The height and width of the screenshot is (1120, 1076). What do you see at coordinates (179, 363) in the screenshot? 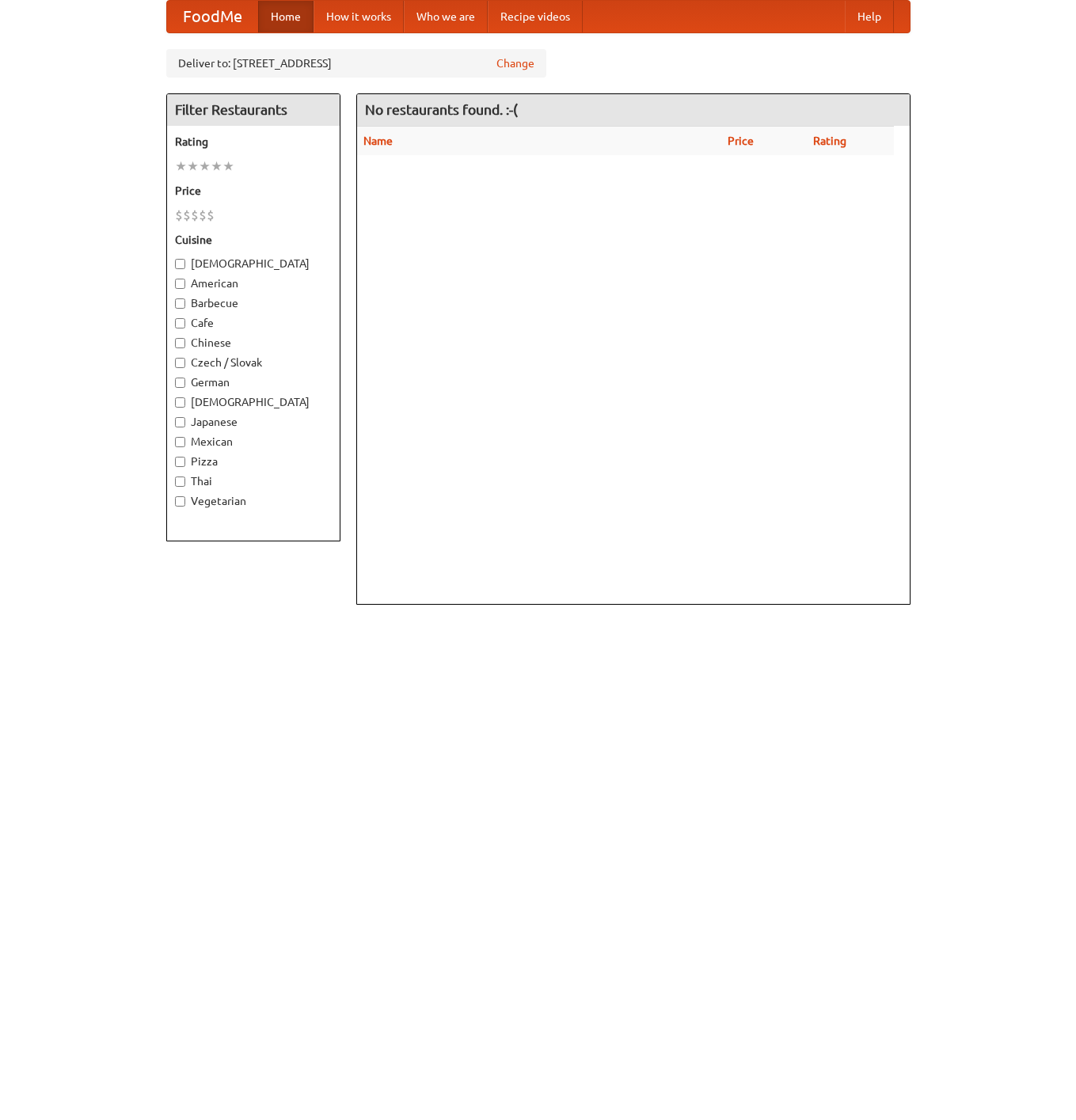
I see `input: Czech / Slovak` at bounding box center [179, 363].